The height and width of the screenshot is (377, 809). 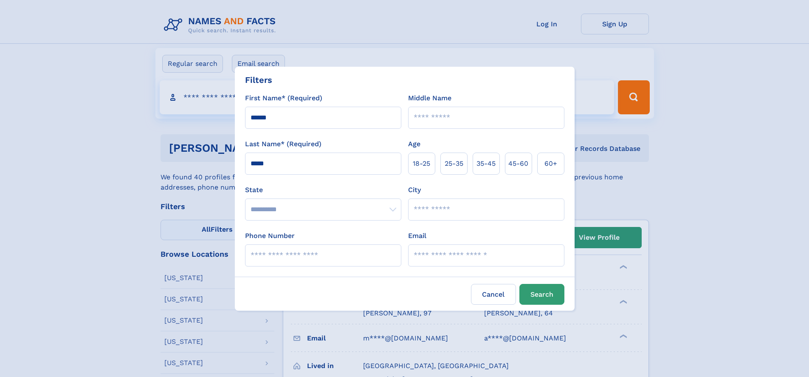 I want to click on label: Last Name* (Required), so click(x=283, y=144).